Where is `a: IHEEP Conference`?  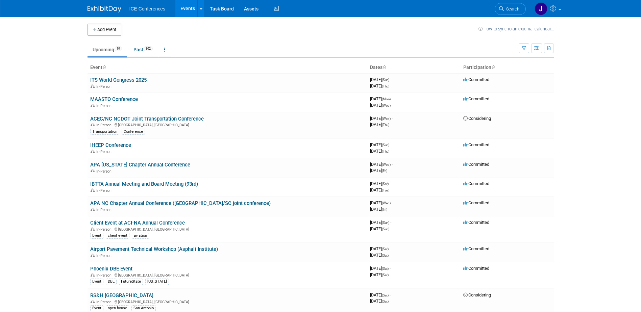
a: IHEEP Conference is located at coordinates (111, 145).